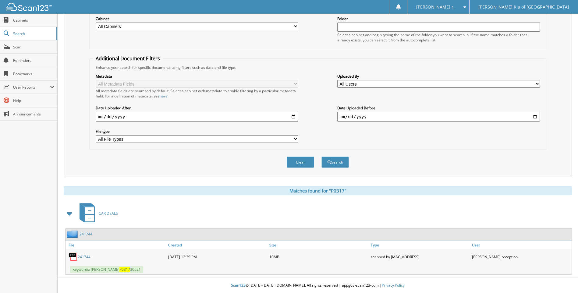 Image resolution: width=578 pixels, height=293 pixels. Describe the element at coordinates (197, 117) in the screenshot. I see `input: start` at that location.